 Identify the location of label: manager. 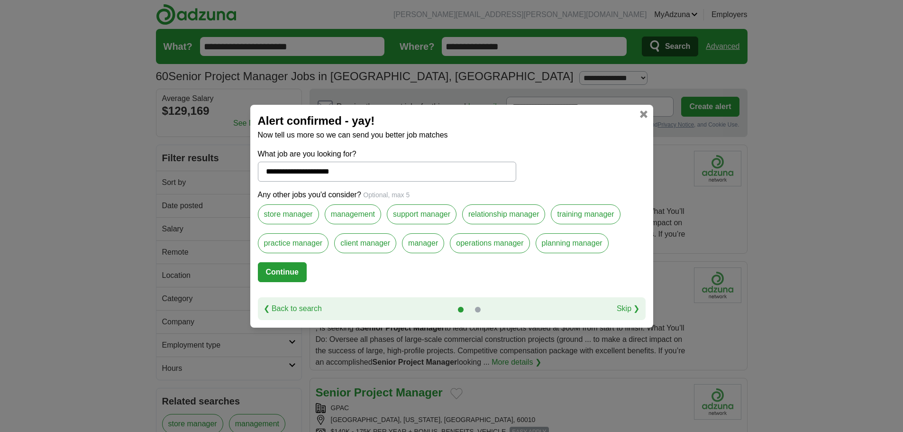
(423, 243).